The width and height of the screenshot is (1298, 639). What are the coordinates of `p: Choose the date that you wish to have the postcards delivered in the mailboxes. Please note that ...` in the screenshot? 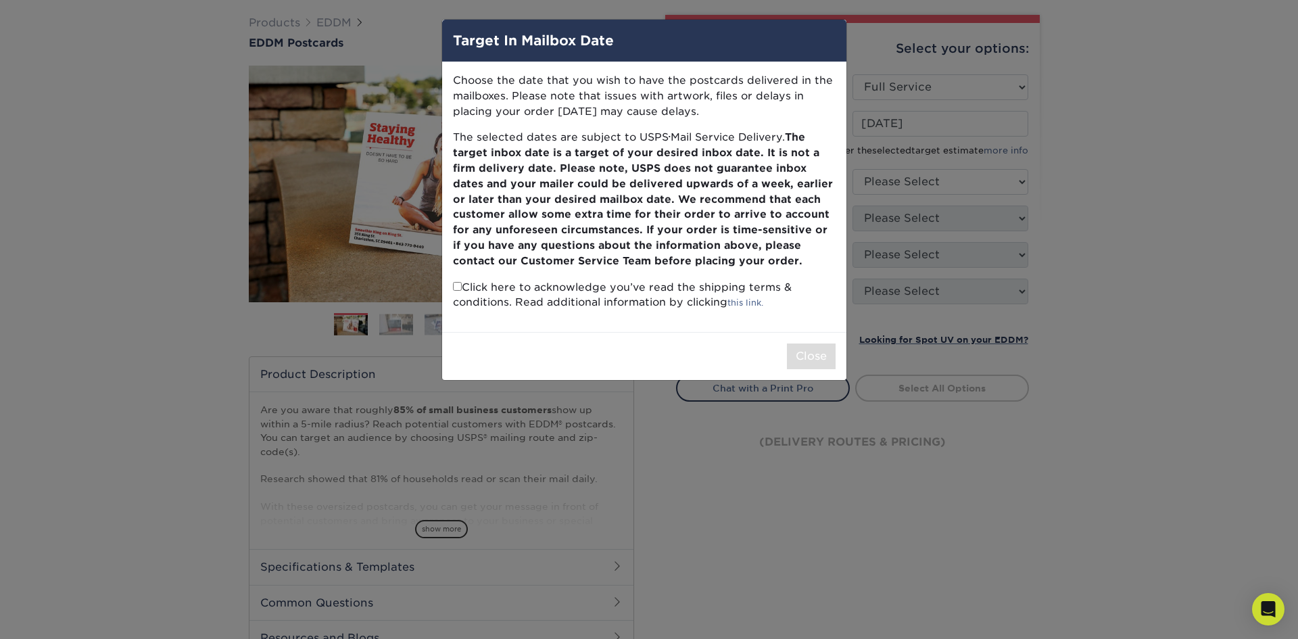 It's located at (644, 96).